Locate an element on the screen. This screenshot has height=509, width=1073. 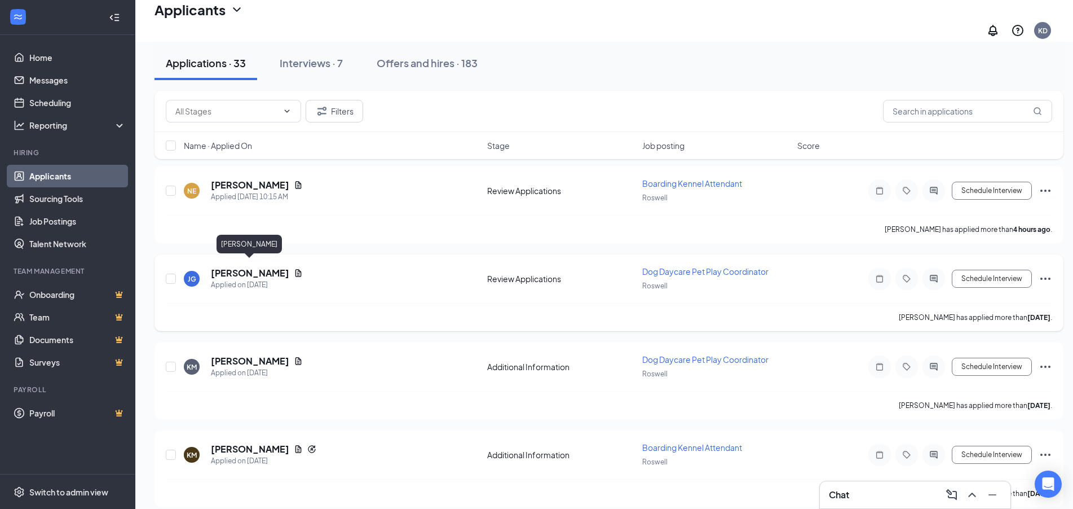
svg: Filter is located at coordinates (322, 111).